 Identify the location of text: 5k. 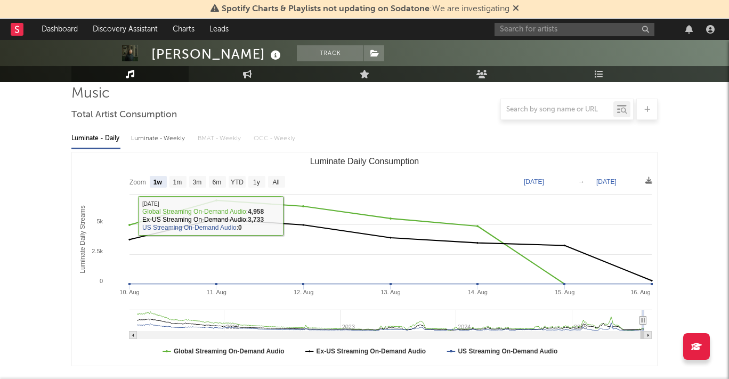
(100, 221).